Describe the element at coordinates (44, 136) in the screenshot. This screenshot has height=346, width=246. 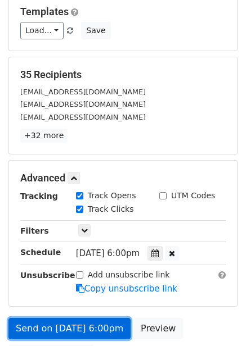
I see `a: +32 more` at that location.